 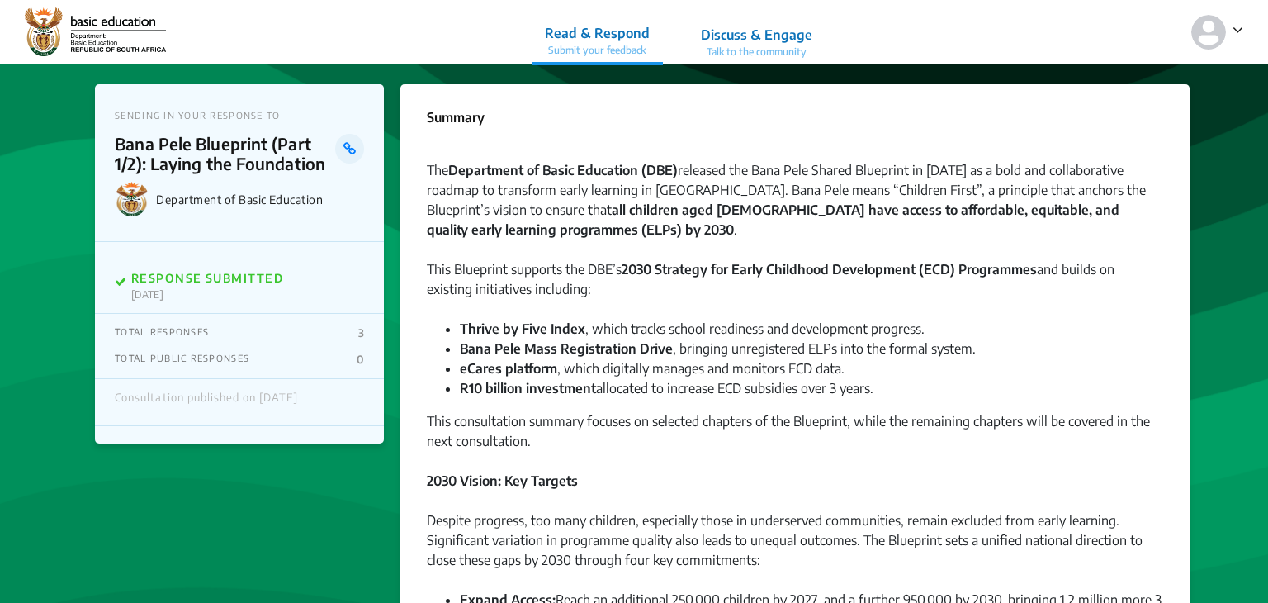 What do you see at coordinates (756, 52) in the screenshot?
I see `p: Talk to the community` at bounding box center [756, 52].